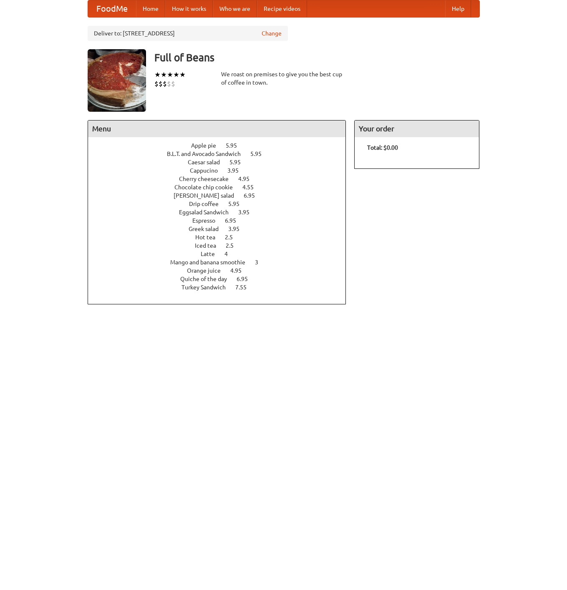 Image resolution: width=567 pixels, height=590 pixels. What do you see at coordinates (209, 246) in the screenshot?
I see `span: Iced tea` at bounding box center [209, 246].